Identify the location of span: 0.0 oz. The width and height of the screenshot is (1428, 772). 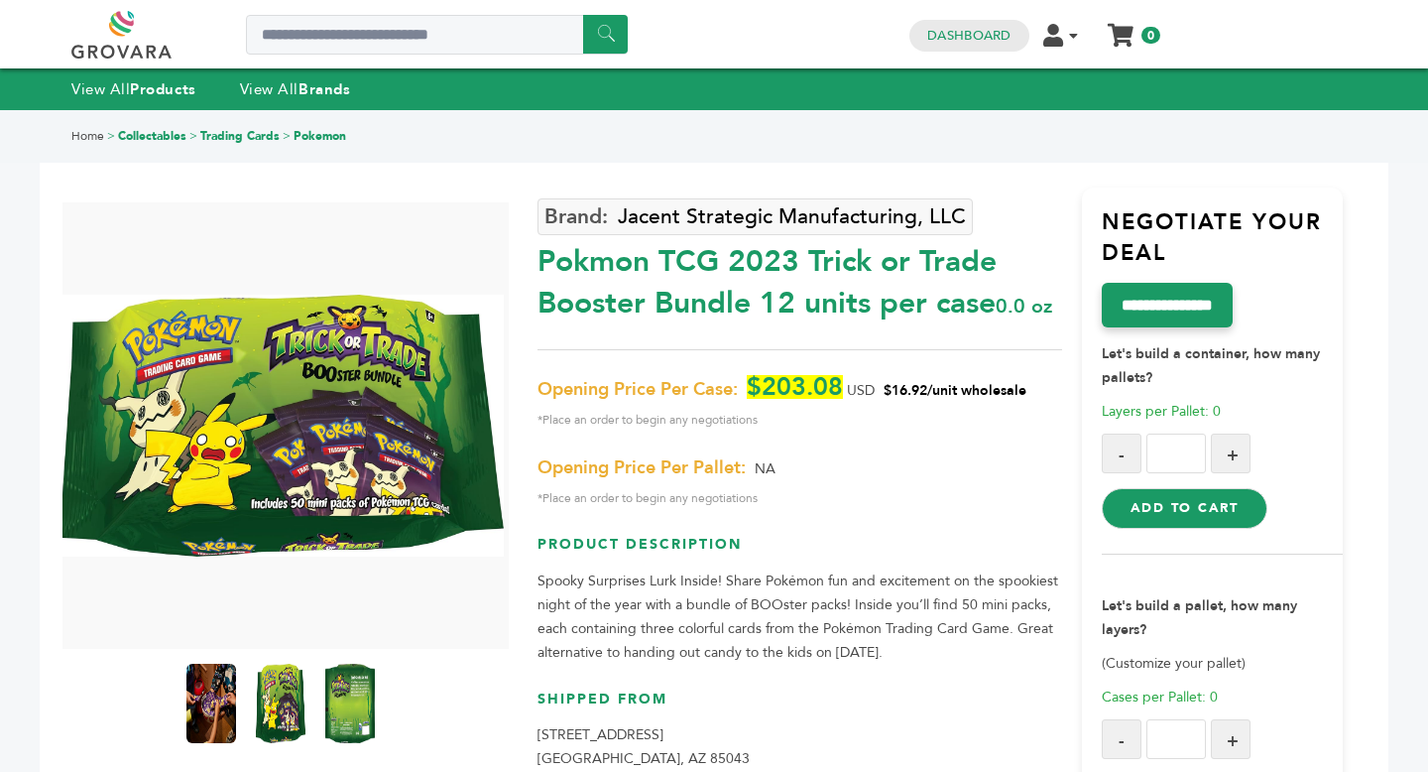
(1024, 306).